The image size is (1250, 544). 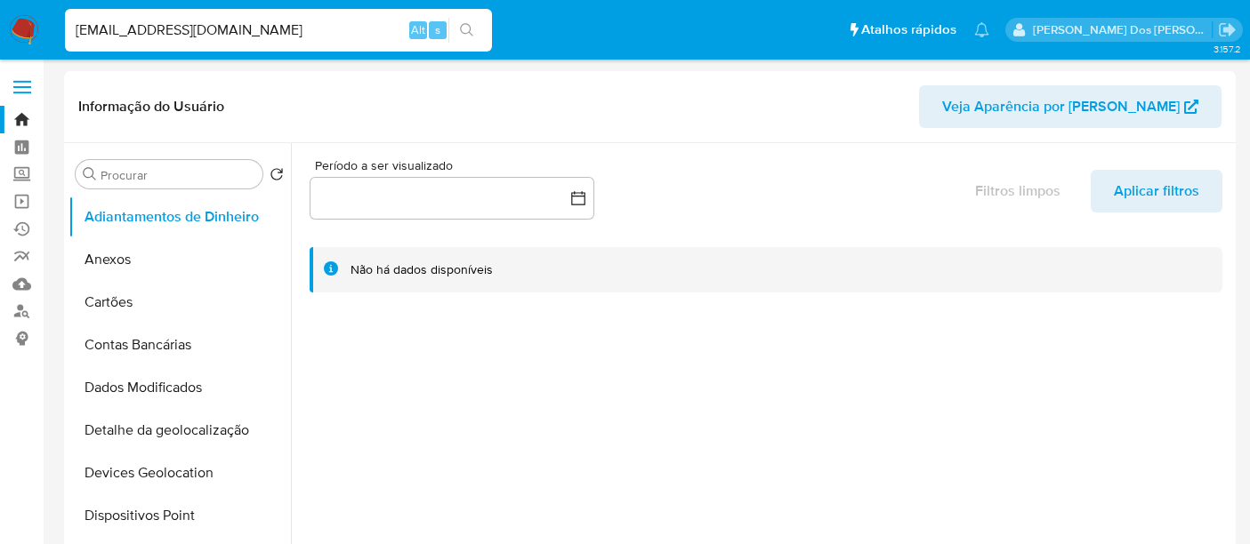 What do you see at coordinates (277, 177) in the screenshot?
I see `button: Retornar ao pedido padrão` at bounding box center [277, 177].